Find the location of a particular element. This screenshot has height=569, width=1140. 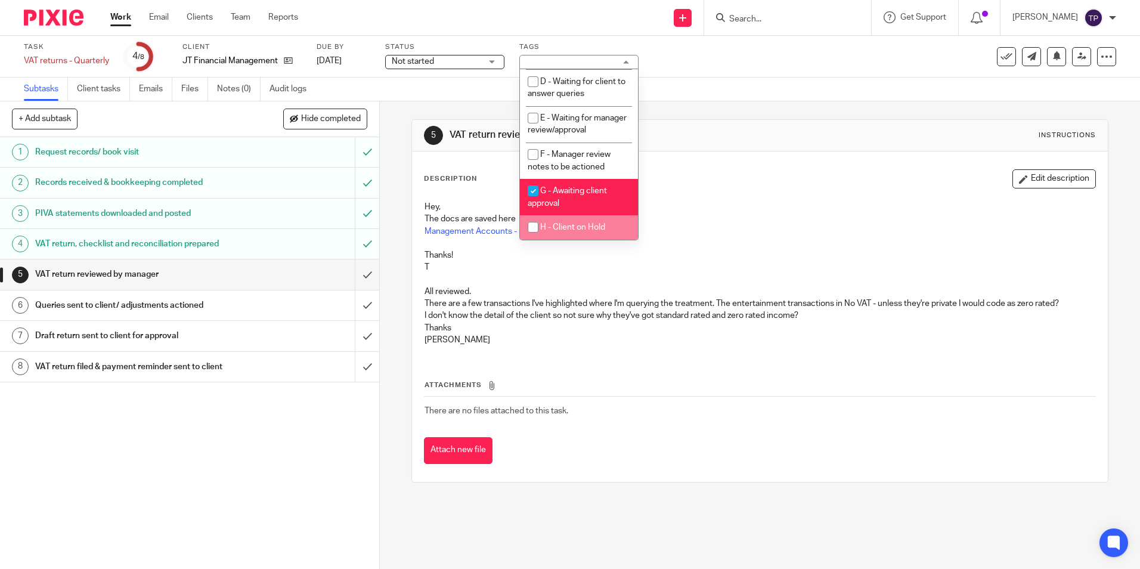

span: Attachments is located at coordinates (453, 384).